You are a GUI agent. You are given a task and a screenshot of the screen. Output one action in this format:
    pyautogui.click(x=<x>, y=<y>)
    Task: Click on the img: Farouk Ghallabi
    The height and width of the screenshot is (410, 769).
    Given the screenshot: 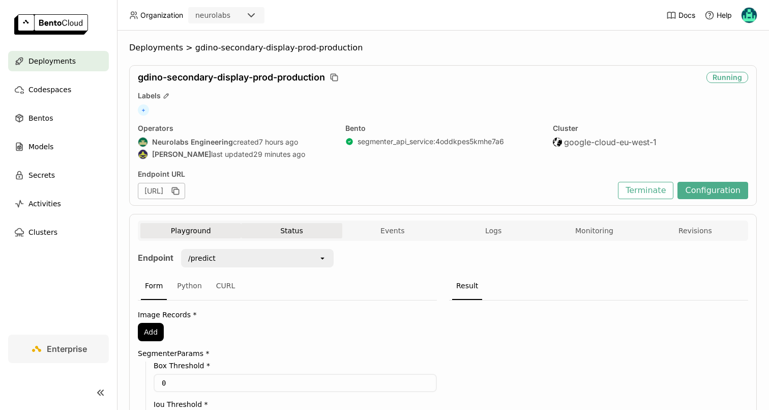 What is the action you would take?
    pyautogui.click(x=143, y=154)
    